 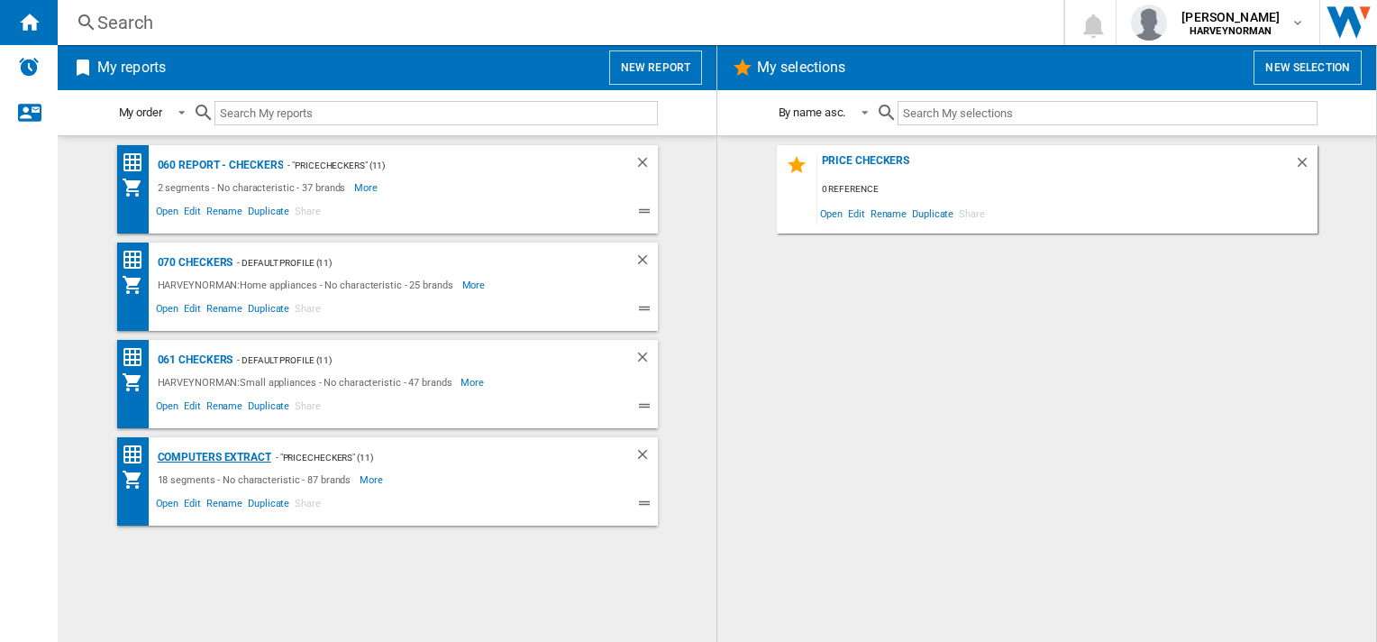 What do you see at coordinates (812, 112) in the screenshot?
I see `div: By name asc.` at bounding box center [812, 112].